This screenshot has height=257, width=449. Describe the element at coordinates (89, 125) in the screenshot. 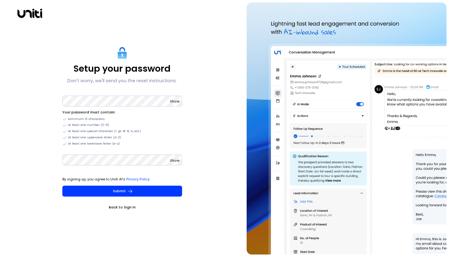

I see `span: At least one number (0-9)` at that location.